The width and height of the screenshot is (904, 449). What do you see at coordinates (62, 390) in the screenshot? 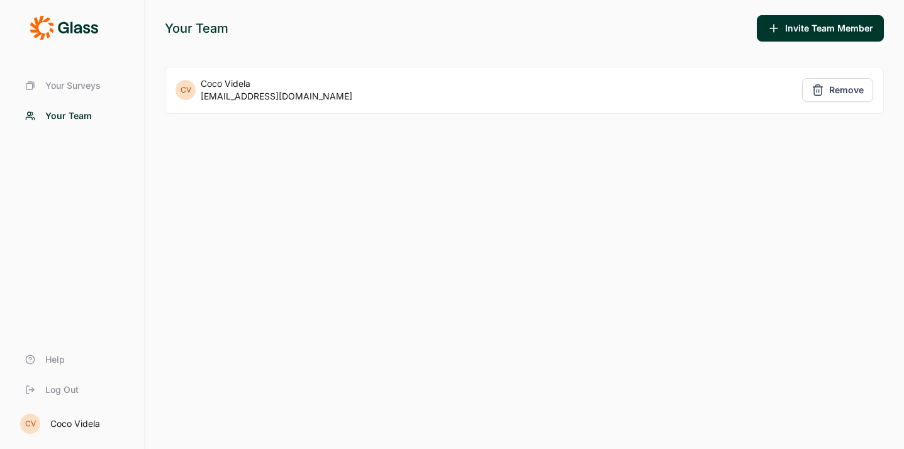
I see `span: Log Out` at bounding box center [62, 390].